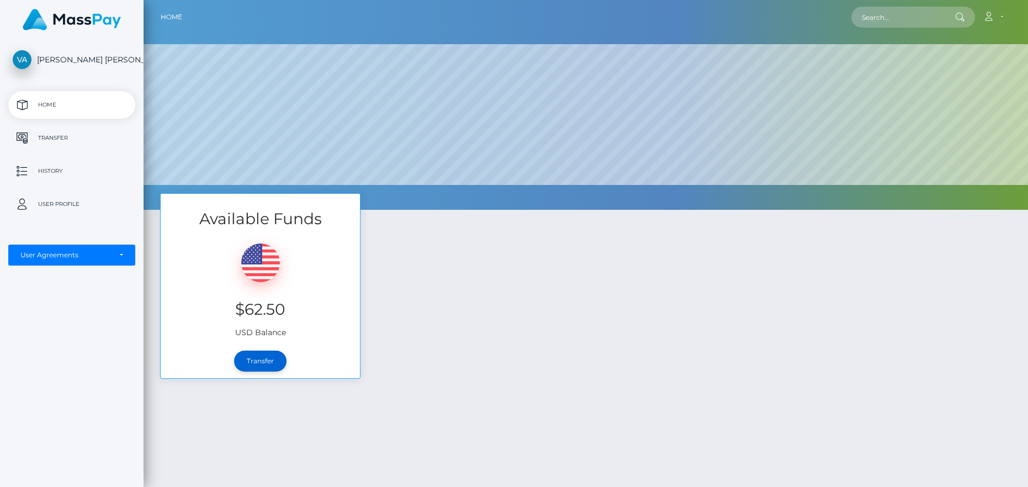 This screenshot has width=1028, height=487. Describe the element at coordinates (72, 171) in the screenshot. I see `a: History` at that location.